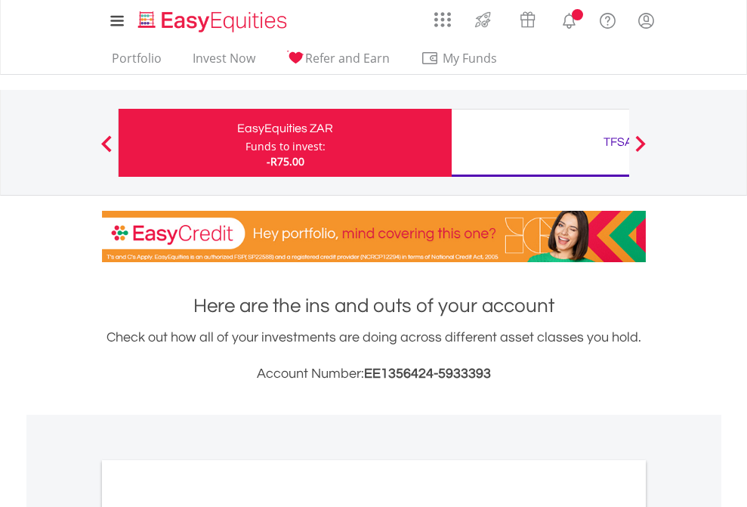  What do you see at coordinates (214, 21) in the screenshot?
I see `img: EasyEquities_Logo.png` at bounding box center [214, 21].